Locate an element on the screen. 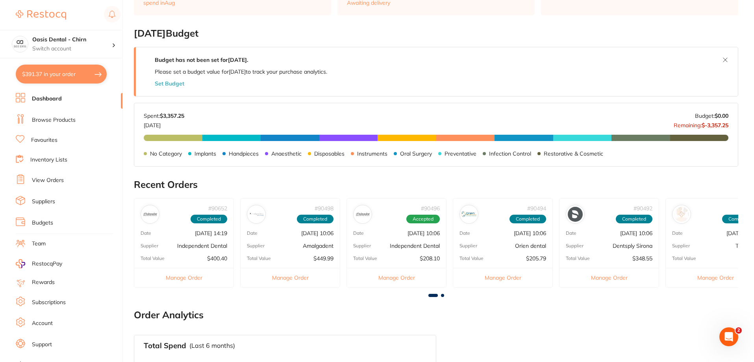  a: Subscriptions is located at coordinates (49, 303).